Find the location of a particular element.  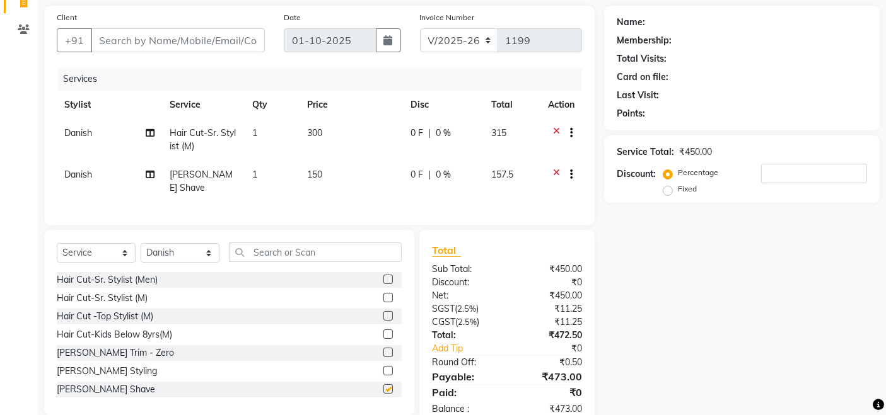

th: Price is located at coordinates (351, 105).